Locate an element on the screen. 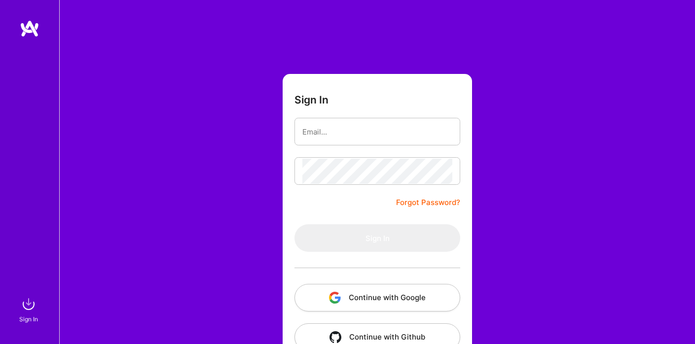  h3: Sign In is located at coordinates (311, 100).